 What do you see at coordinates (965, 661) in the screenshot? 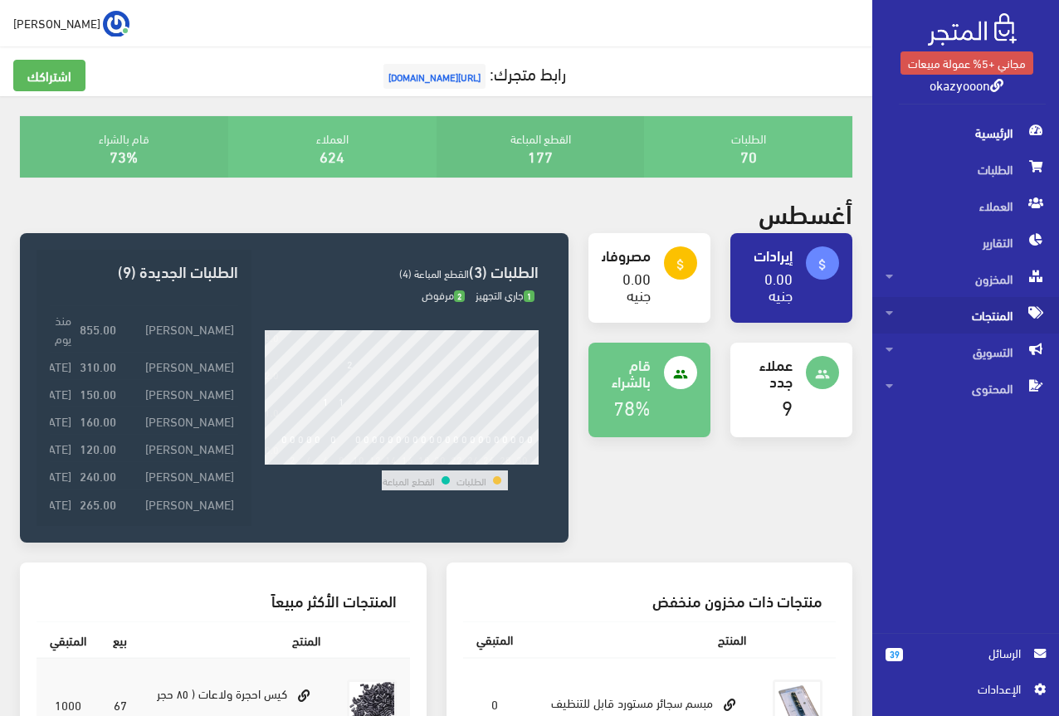
I see `a: 39 الرسائل` at bounding box center [965, 661].